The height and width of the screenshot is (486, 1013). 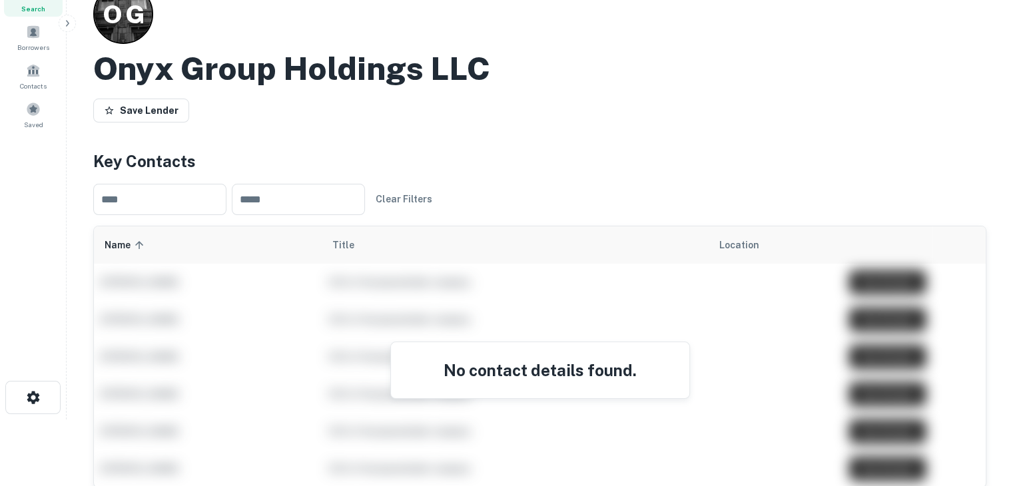 What do you see at coordinates (540, 161) in the screenshot?
I see `h4: Key Contacts` at bounding box center [540, 161].